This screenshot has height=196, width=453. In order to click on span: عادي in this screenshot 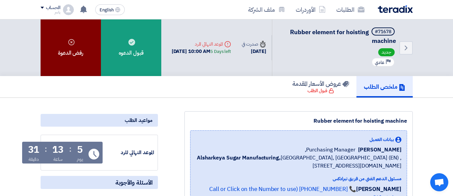, I will do `click(380, 62)`.